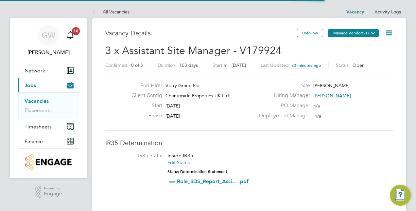 This screenshot has width=416, height=211. What do you see at coordinates (48, 162) in the screenshot?
I see `a: Go to home page` at bounding box center [48, 162].